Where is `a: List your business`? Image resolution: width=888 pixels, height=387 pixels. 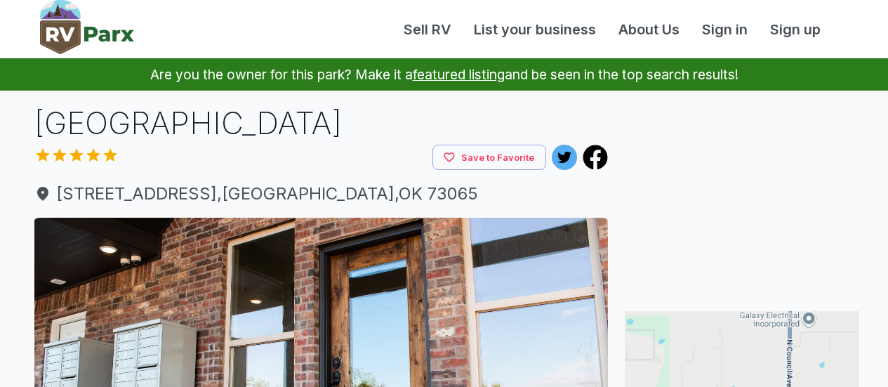
a: List your business is located at coordinates (535, 29).